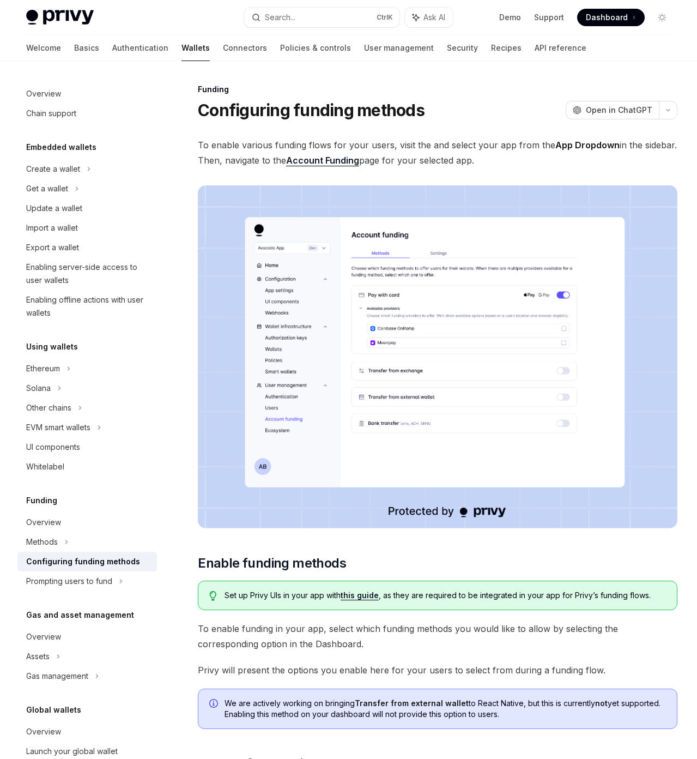  I want to click on div: Whitelabel, so click(45, 466).